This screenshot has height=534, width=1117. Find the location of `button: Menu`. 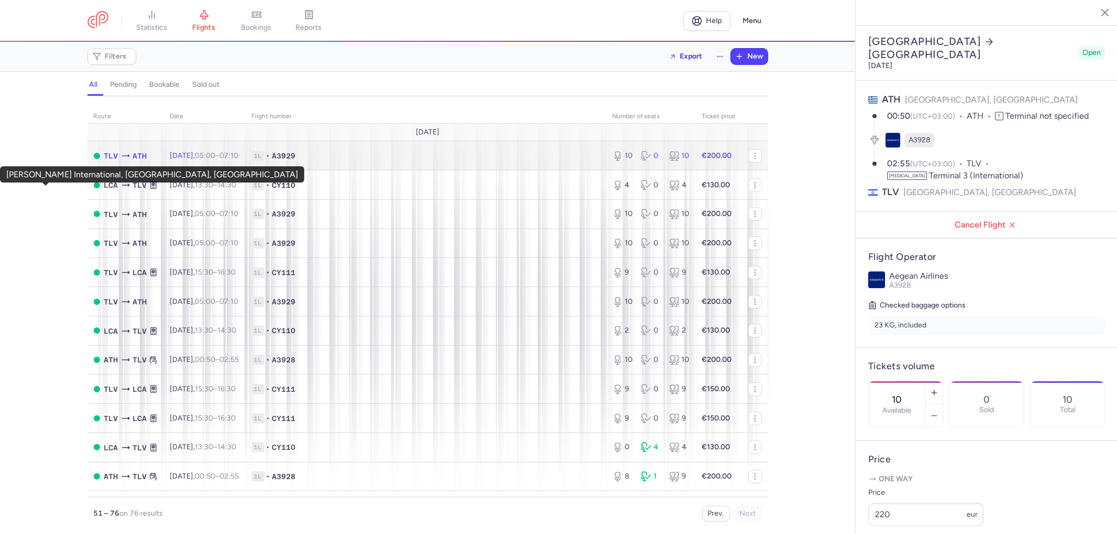

button: Menu is located at coordinates (752, 21).